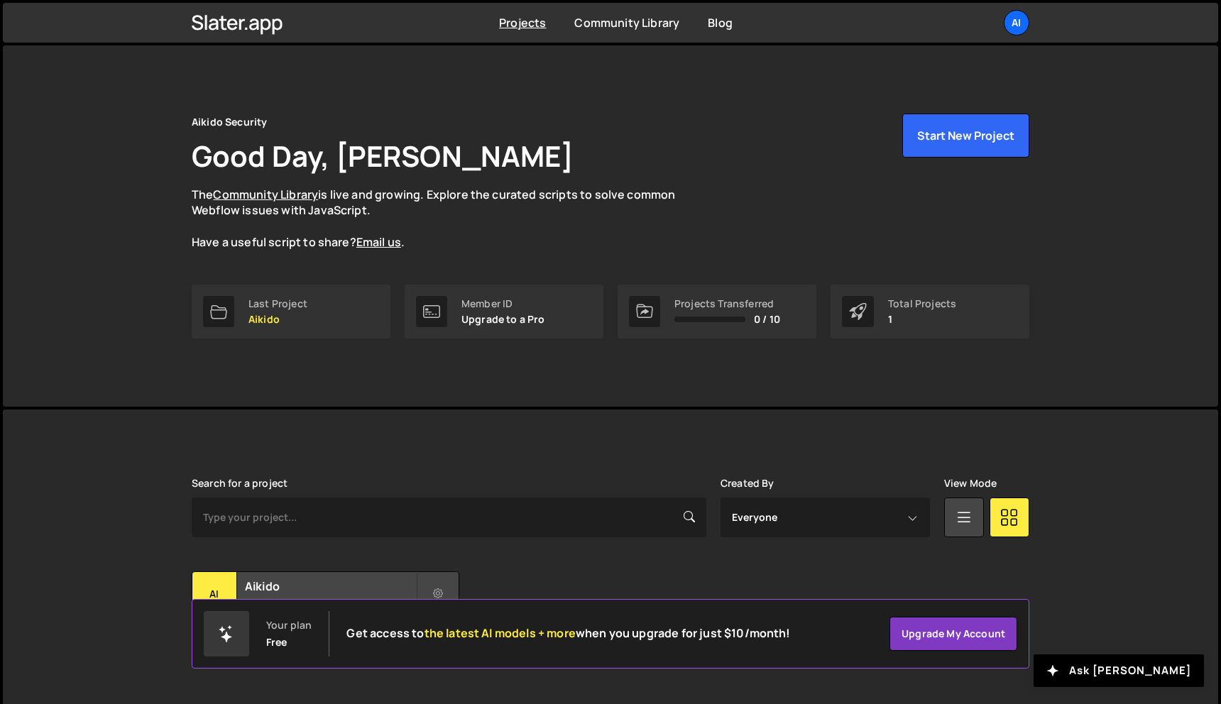 This screenshot has width=1221, height=704. I want to click on input: Type your project..., so click(449, 517).